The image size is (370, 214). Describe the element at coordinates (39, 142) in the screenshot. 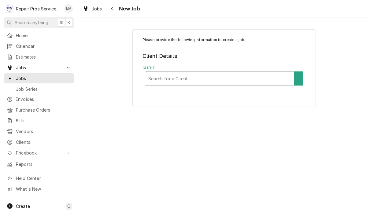

I see `a: Clients` at that location.